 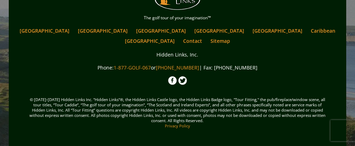 What do you see at coordinates (177, 126) in the screenshot?
I see `a: Privacy Policy` at bounding box center [177, 126].